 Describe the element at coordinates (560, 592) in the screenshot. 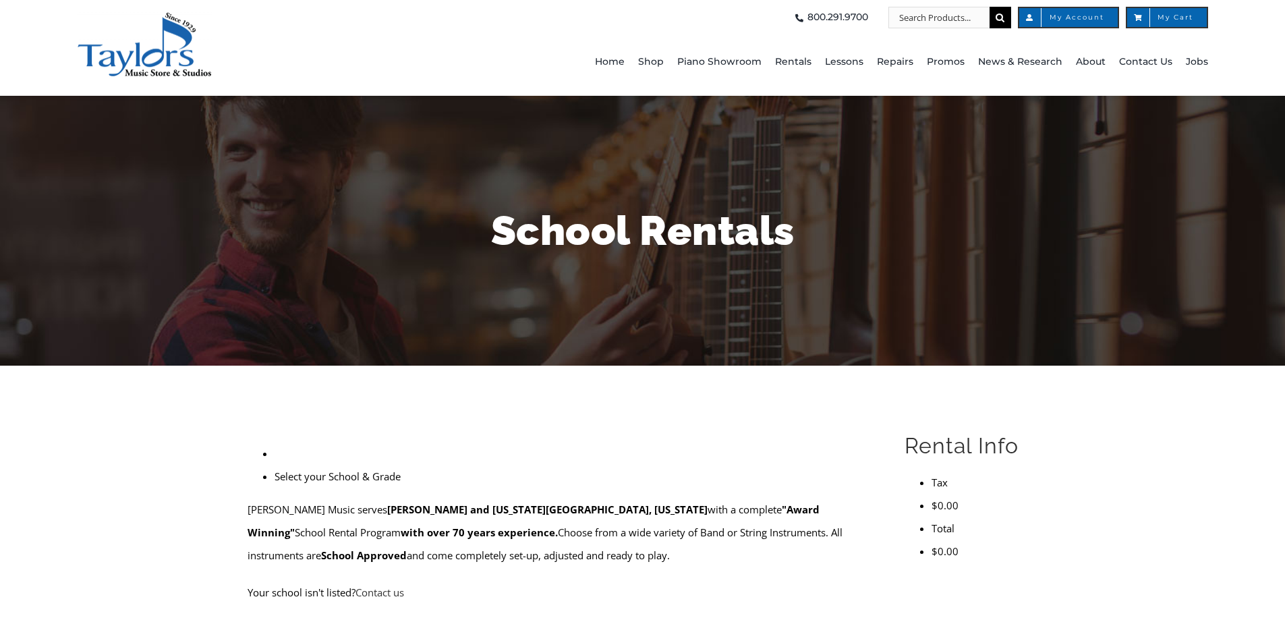

I see `p: Your school isn't listed?` at that location.